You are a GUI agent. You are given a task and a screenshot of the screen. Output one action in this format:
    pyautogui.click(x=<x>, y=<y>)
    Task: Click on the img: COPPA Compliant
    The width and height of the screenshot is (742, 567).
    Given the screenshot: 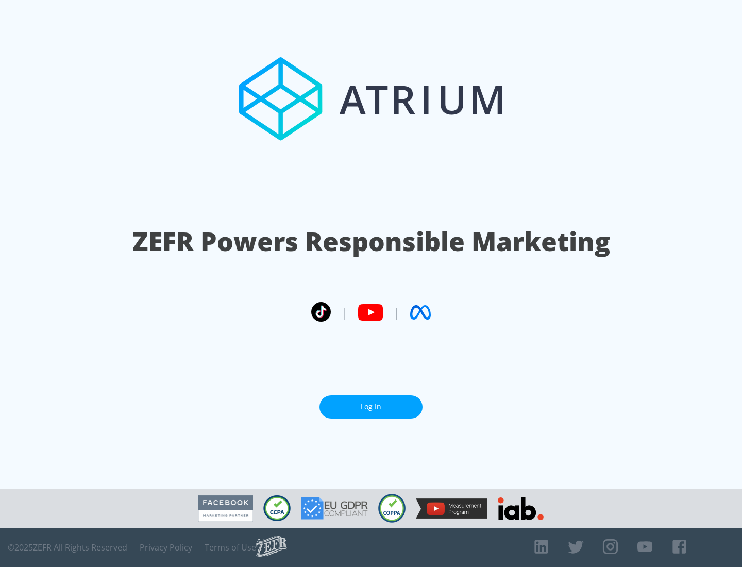 What is the action you would take?
    pyautogui.click(x=392, y=508)
    